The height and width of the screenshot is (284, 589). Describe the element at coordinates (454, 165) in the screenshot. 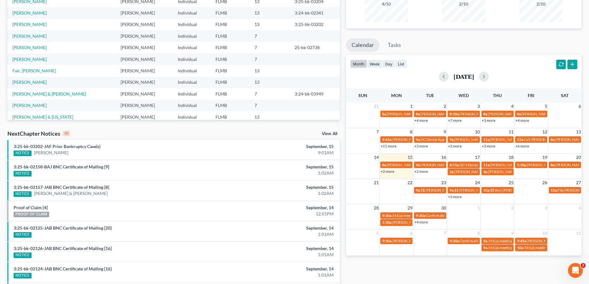

I see `span: 8:15a` at that location.